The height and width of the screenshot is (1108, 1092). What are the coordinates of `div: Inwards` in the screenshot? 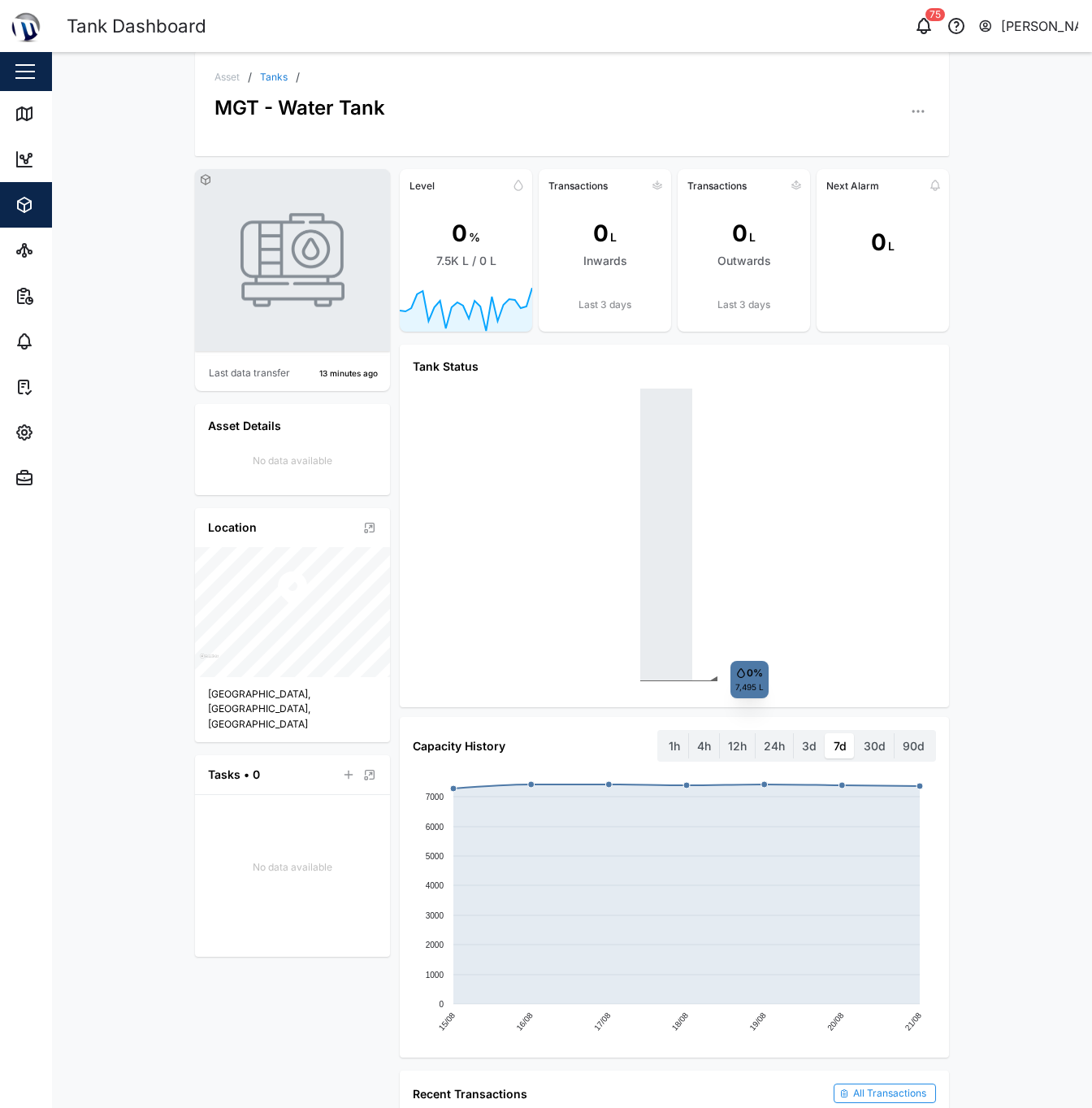 It's located at (605, 261).